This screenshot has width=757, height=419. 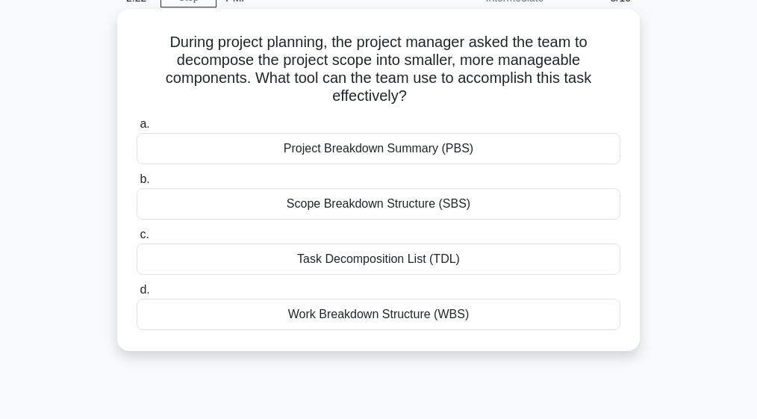 What do you see at coordinates (144, 234) in the screenshot?
I see `span: c.` at bounding box center [144, 234].